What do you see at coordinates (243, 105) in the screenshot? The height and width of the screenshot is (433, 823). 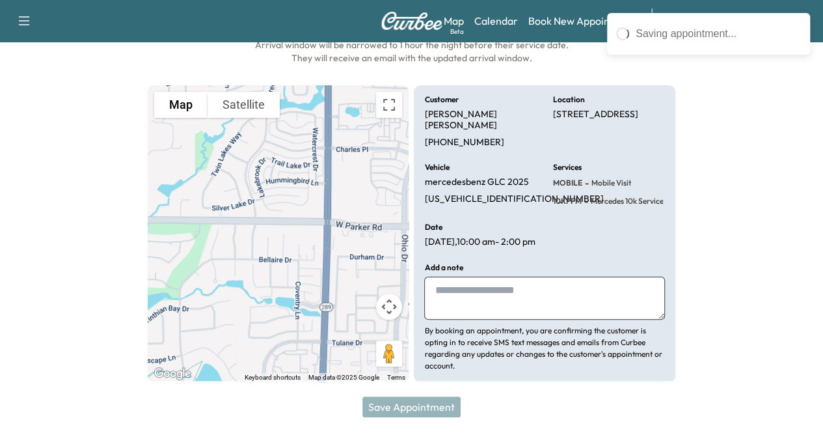 I see `button: Show satellite imagery` at bounding box center [243, 105].